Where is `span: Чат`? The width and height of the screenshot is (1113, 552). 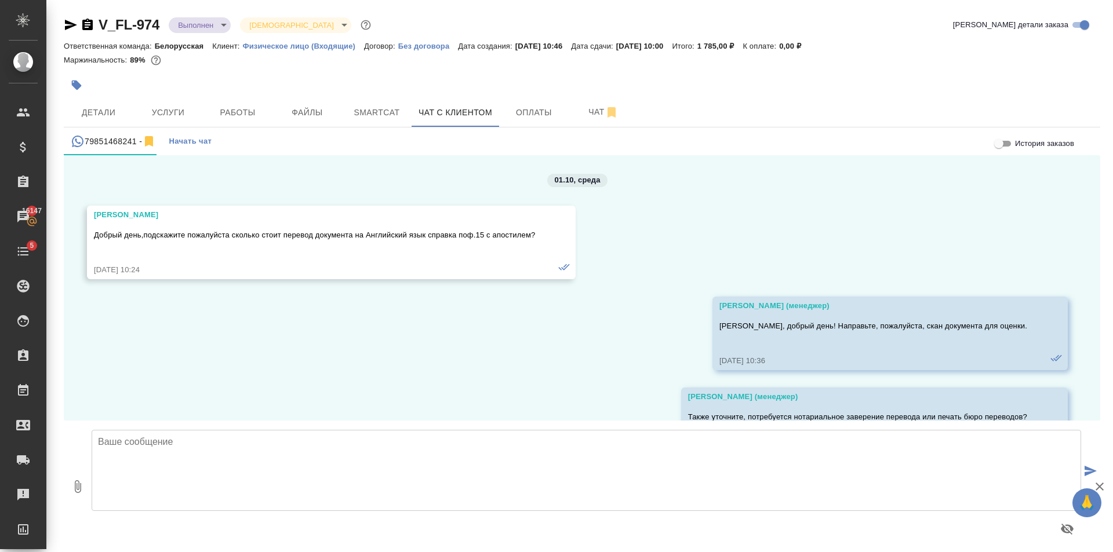
span: Чат is located at coordinates (603, 112).